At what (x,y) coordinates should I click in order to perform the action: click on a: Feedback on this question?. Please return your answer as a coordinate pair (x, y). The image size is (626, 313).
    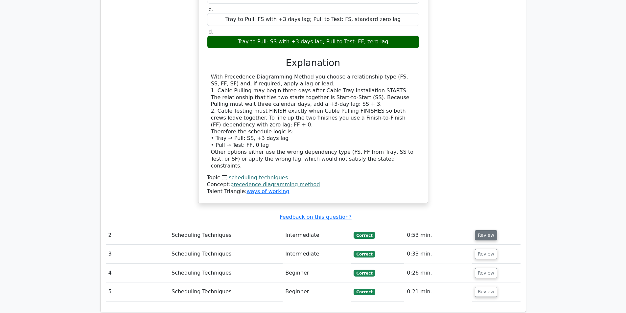
    Looking at the image, I should click on (316, 217).